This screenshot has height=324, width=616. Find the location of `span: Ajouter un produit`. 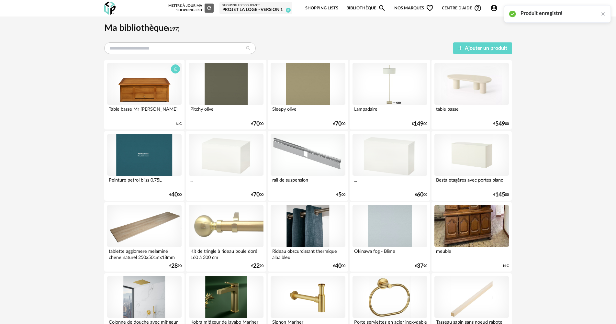

span: Ajouter un produit is located at coordinates (486, 48).